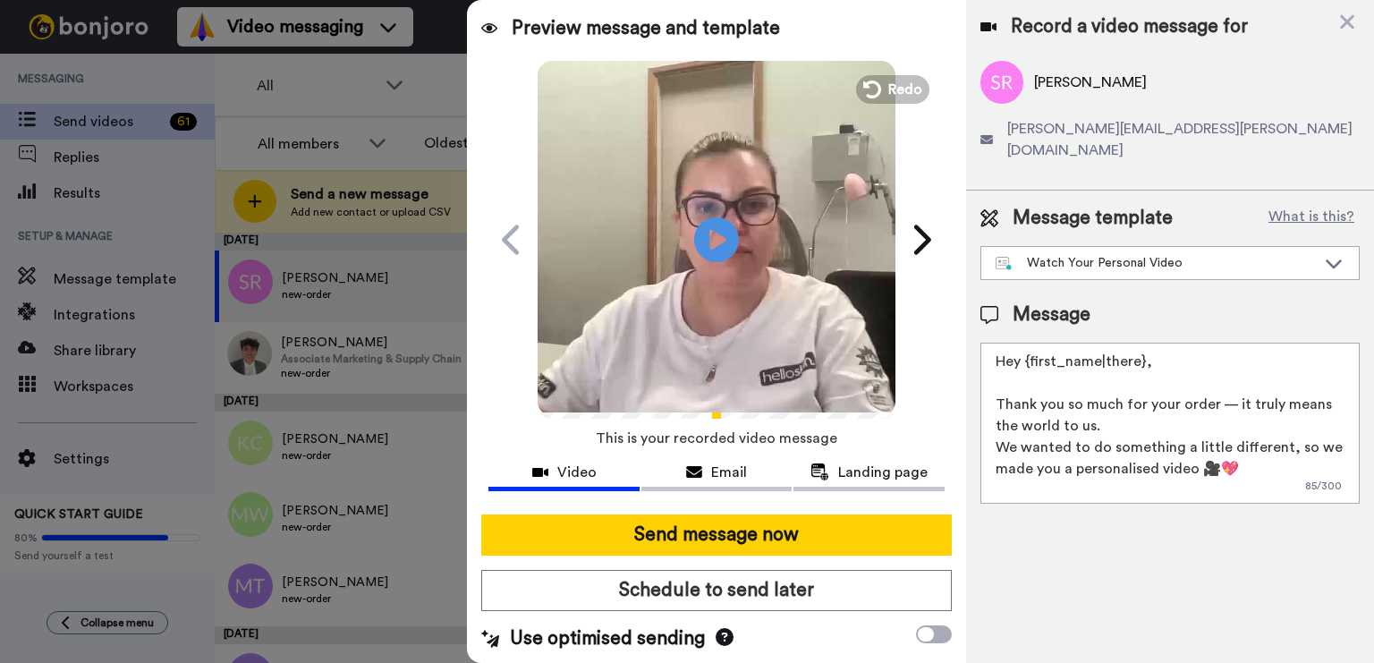 Image resolution: width=1374 pixels, height=663 pixels. Describe the element at coordinates (1004, 264) in the screenshot. I see `img: nextgen-template.svg` at that location.